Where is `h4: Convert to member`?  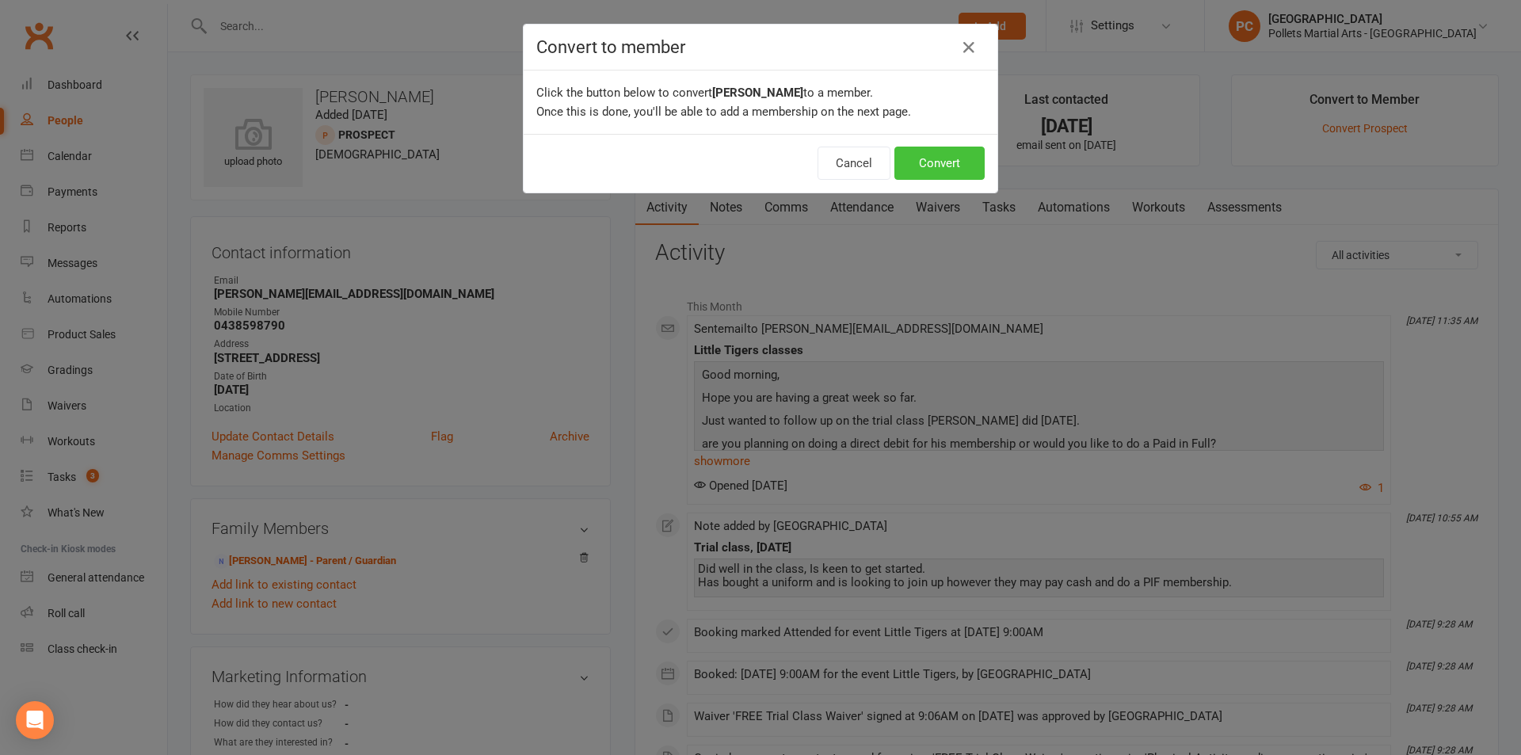 h4: Convert to member is located at coordinates (761, 47).